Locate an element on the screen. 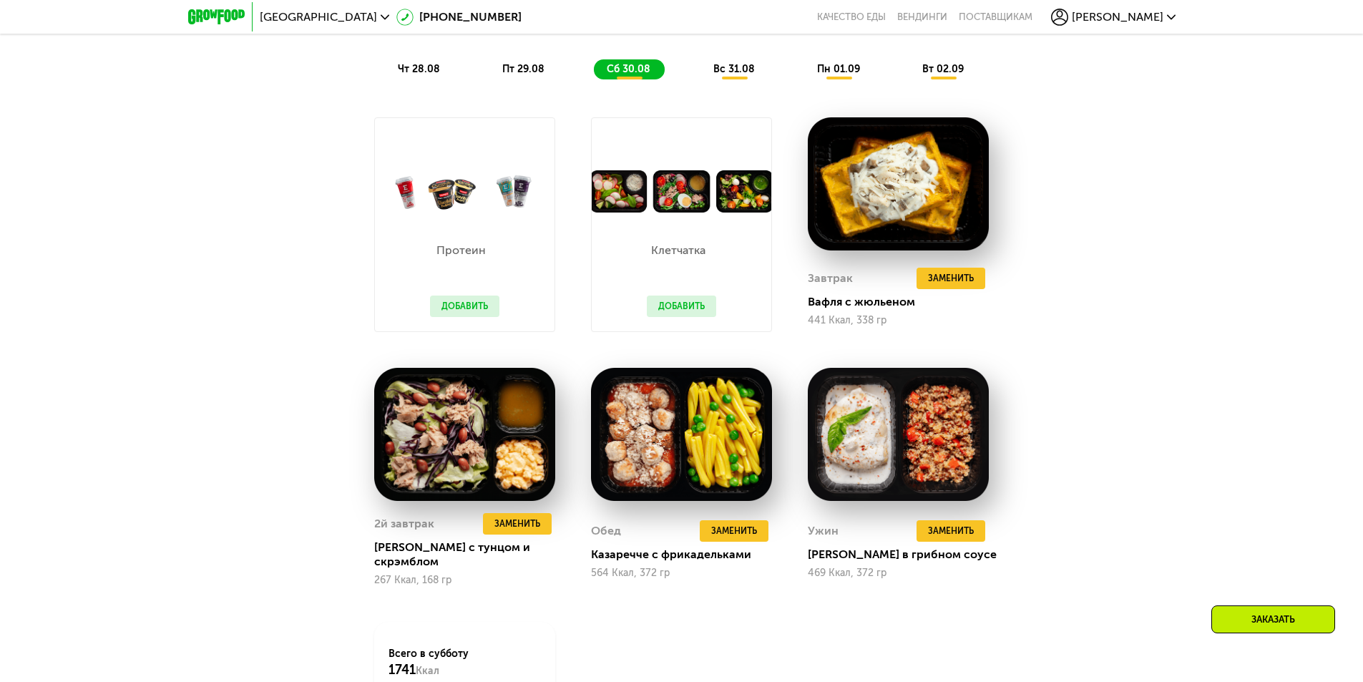 The height and width of the screenshot is (682, 1363). span: пн 01.09 is located at coordinates (839, 69).